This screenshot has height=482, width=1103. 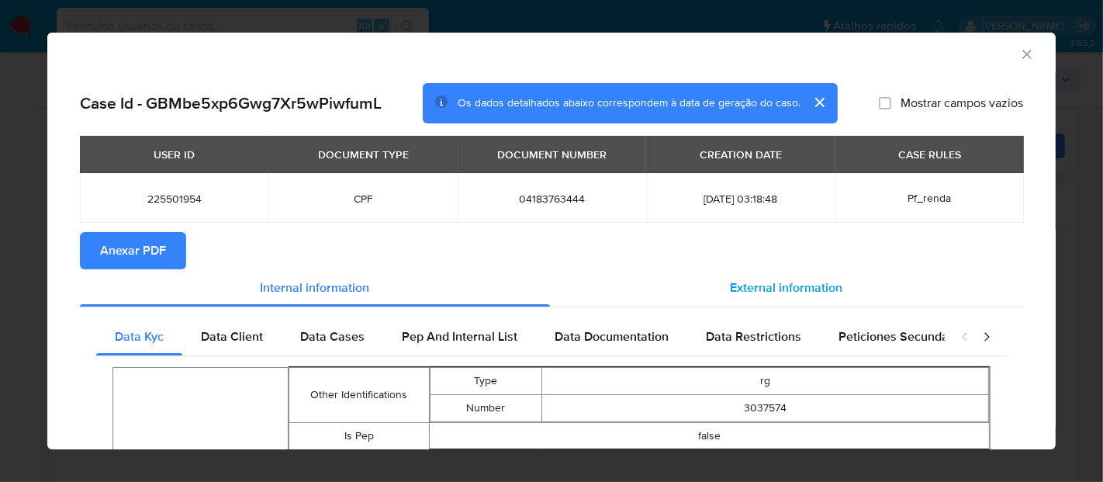 I want to click on div: CASE RULES, so click(x=929, y=154).